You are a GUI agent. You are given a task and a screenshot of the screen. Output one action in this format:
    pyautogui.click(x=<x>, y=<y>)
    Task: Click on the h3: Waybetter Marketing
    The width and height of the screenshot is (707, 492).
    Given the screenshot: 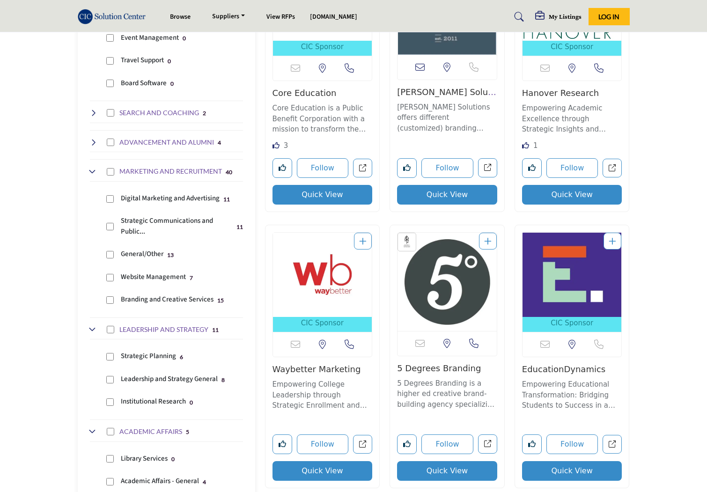 What is the action you would take?
    pyautogui.click(x=323, y=369)
    